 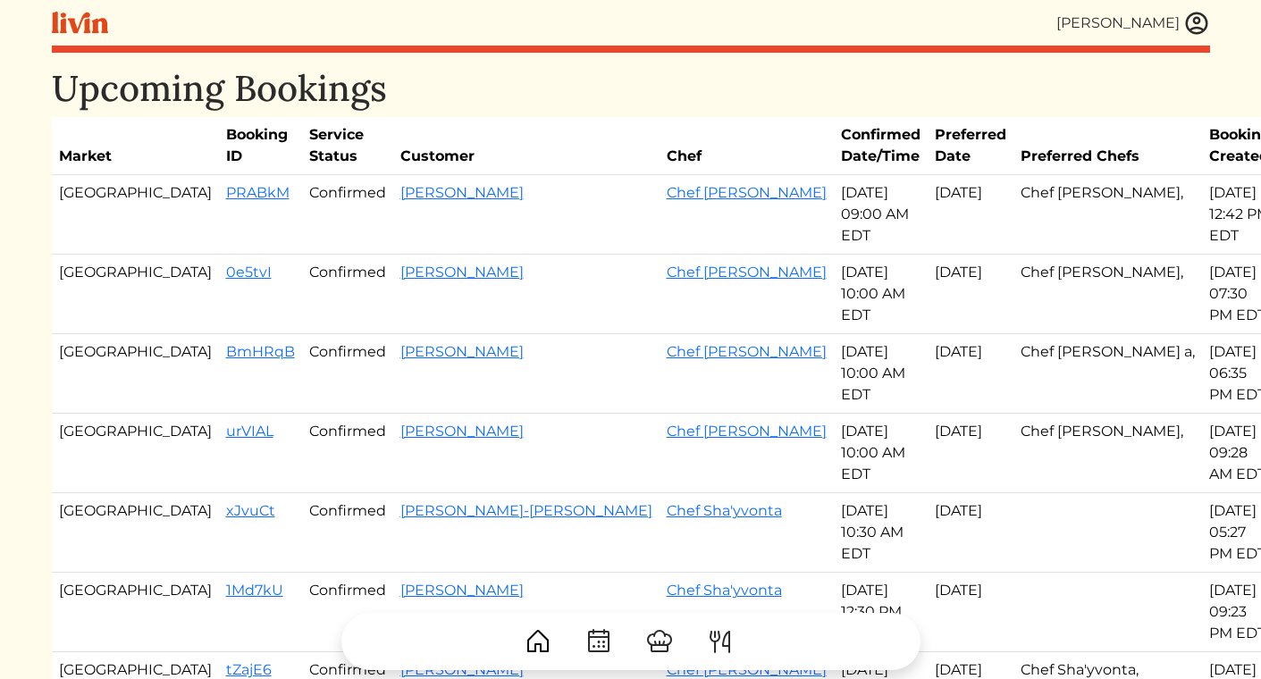 What do you see at coordinates (80, 22) in the screenshot?
I see `img: livin-logo-a0d97d1a881af30f6274990eb6222085a2533c92bbd1e4f22c21b4f0d0e3210c.svg` at bounding box center [80, 22].